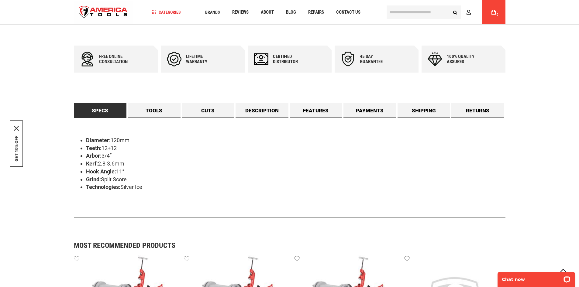 This screenshot has width=579, height=287. I want to click on a: Repairs, so click(316, 12).